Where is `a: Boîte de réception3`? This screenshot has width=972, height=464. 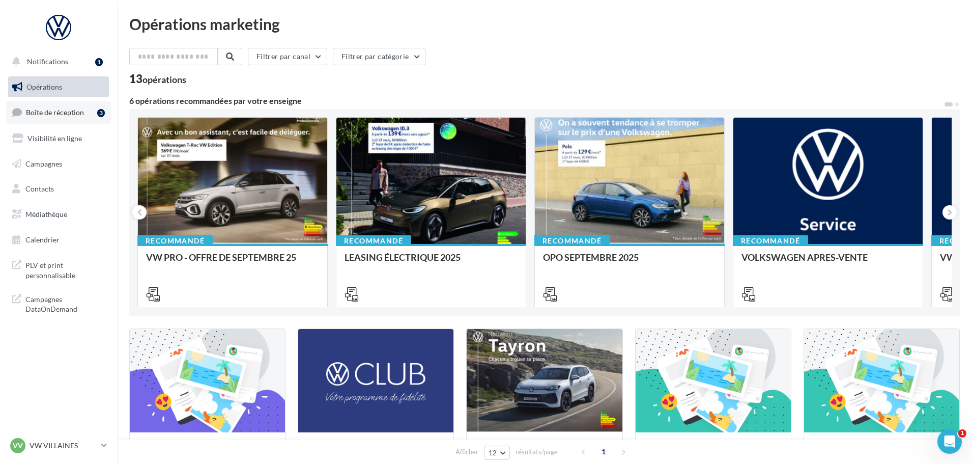
a: Boîte de réception3 is located at coordinates (59, 112).